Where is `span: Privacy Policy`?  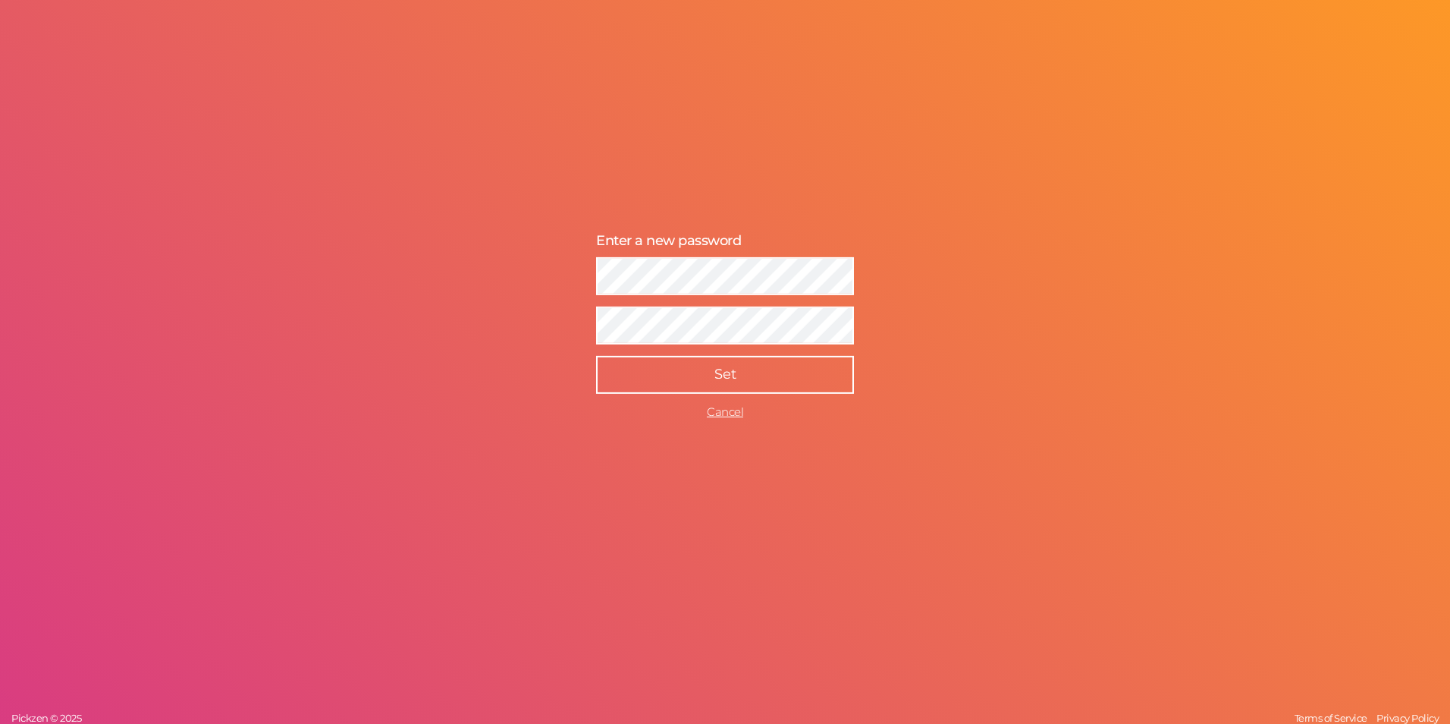
span: Privacy Policy is located at coordinates (1408, 718).